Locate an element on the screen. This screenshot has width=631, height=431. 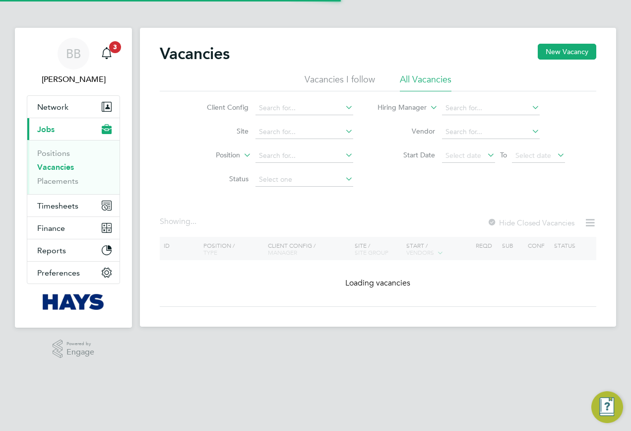
a: Placements is located at coordinates (58, 181).